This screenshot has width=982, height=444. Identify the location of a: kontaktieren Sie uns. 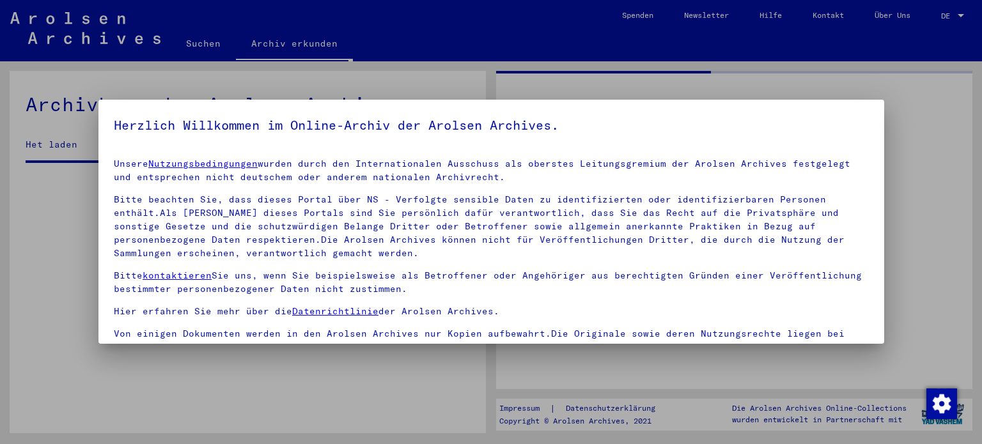
(298, 347).